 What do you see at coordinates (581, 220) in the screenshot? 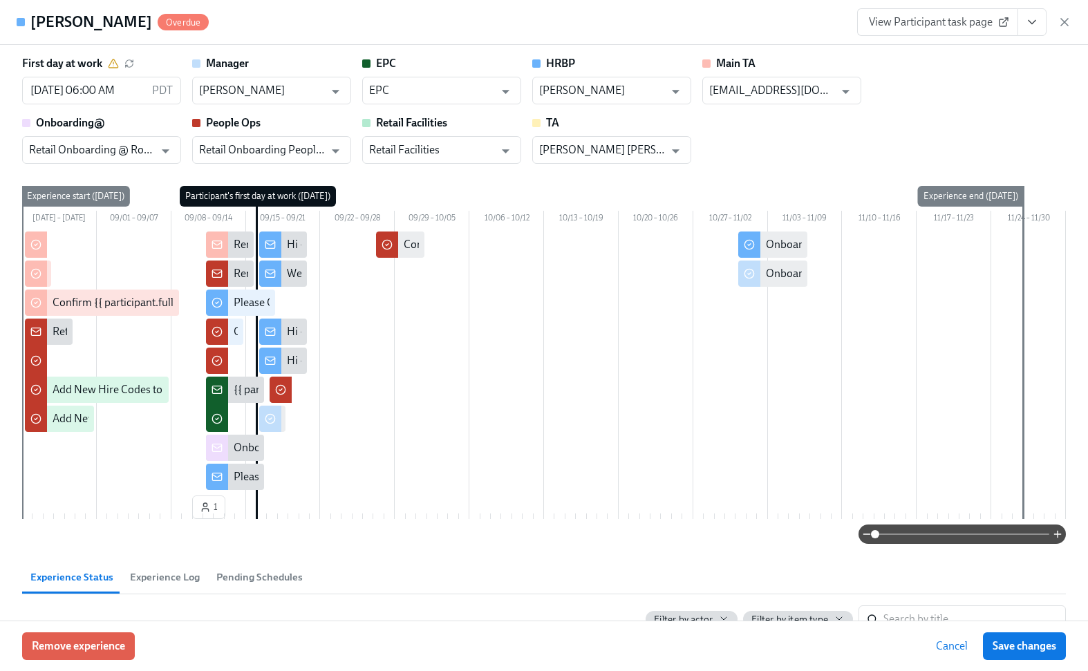
I see `div: 10/13 – 10/19` at bounding box center [581, 220].